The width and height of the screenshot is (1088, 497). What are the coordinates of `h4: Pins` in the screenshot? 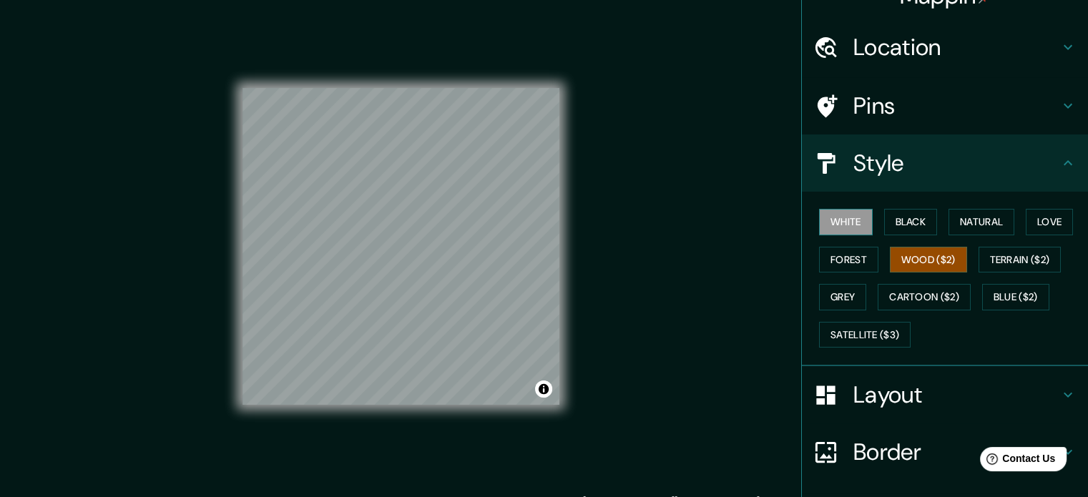 It's located at (956, 106).